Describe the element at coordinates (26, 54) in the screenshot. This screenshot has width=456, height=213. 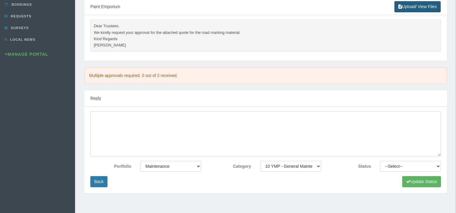
I see `a: Manage Portal` at that location.